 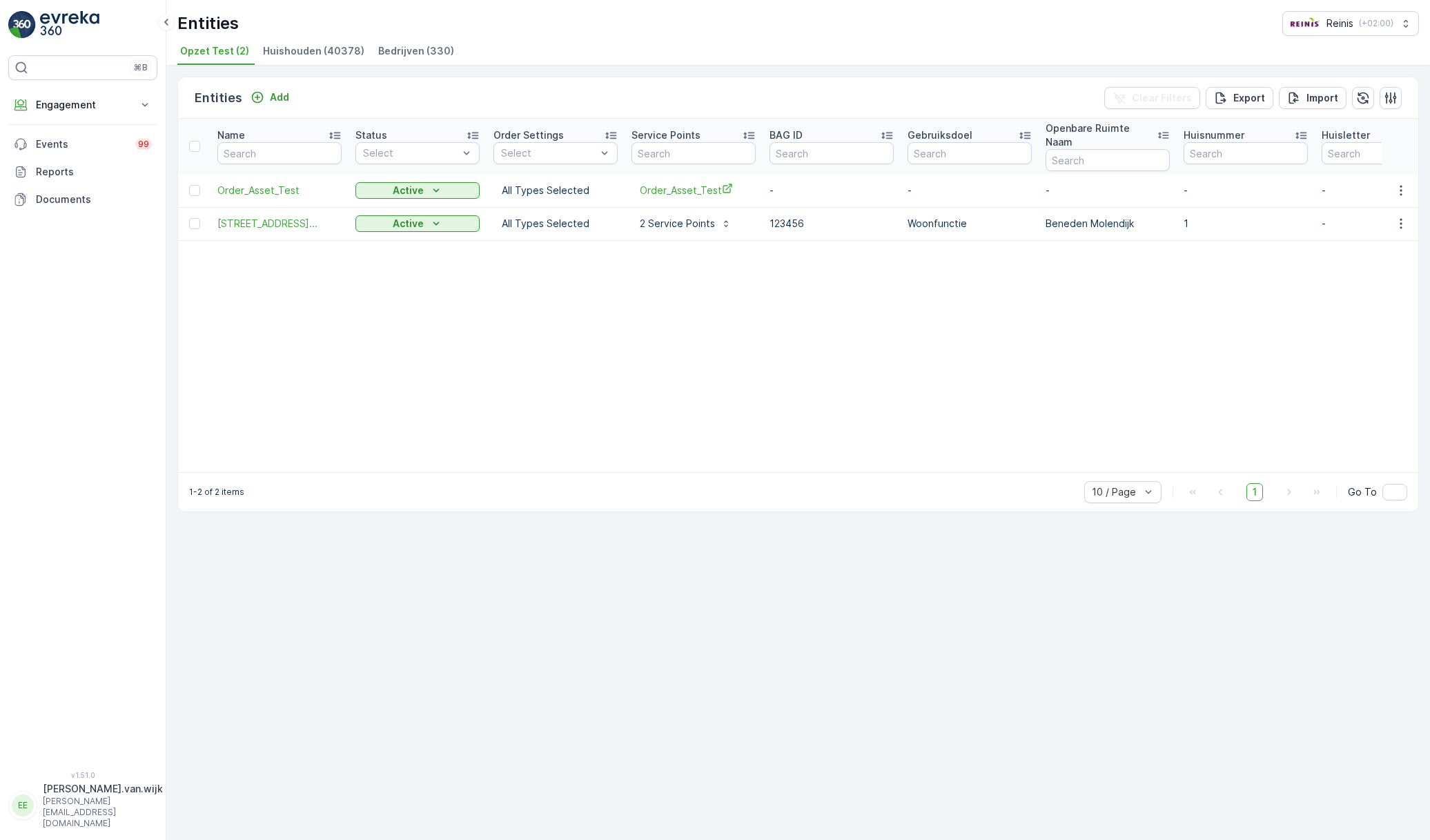 What do you see at coordinates (1249, 98) in the screenshot?
I see `p: Export` at bounding box center [1249, 98].